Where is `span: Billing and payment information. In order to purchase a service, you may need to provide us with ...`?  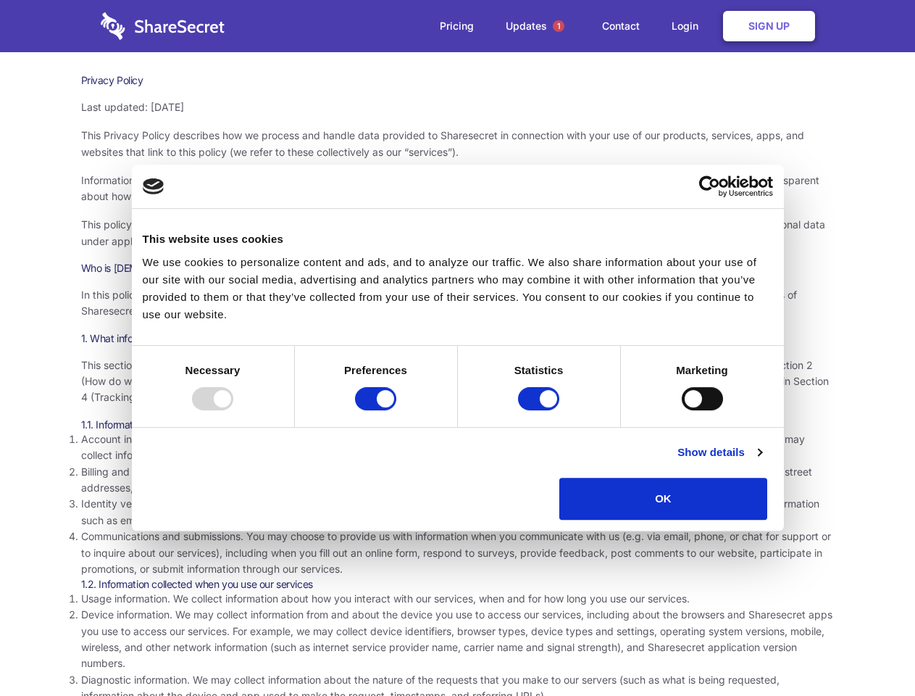 span: Billing and payment information. In order to purchase a service, you may need to provide us with ... is located at coordinates (446, 479).